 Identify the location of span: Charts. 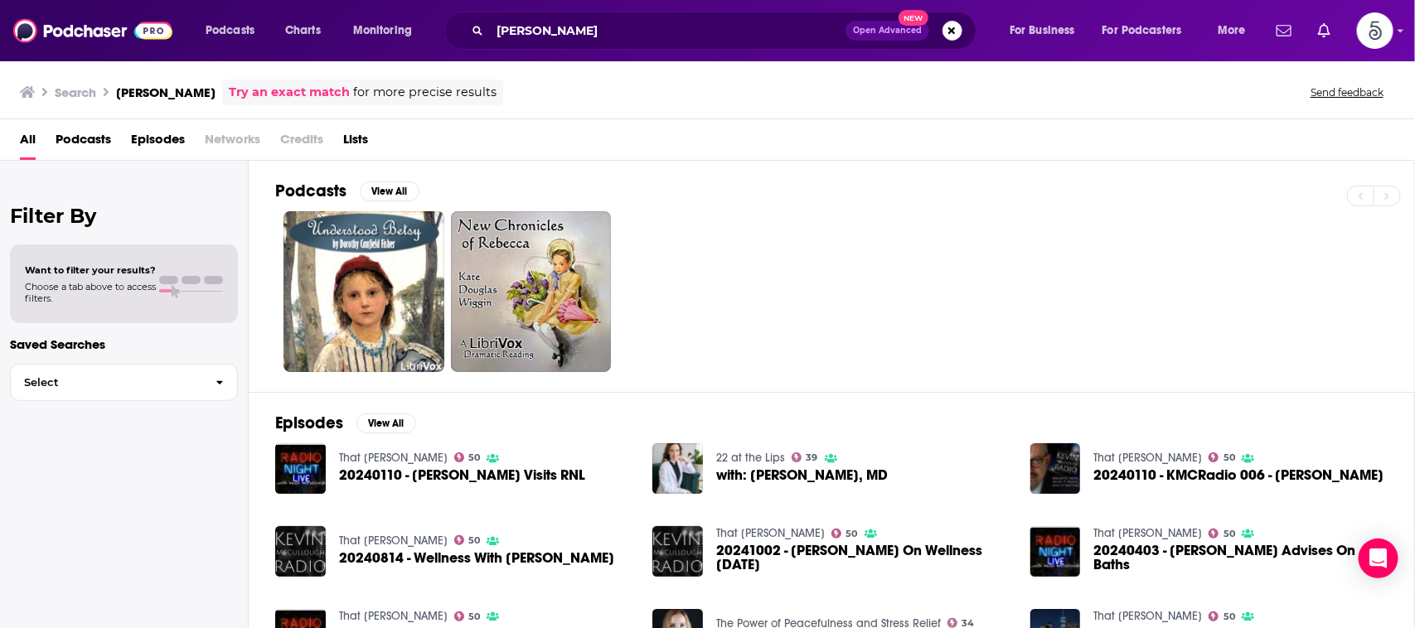
(303, 31).